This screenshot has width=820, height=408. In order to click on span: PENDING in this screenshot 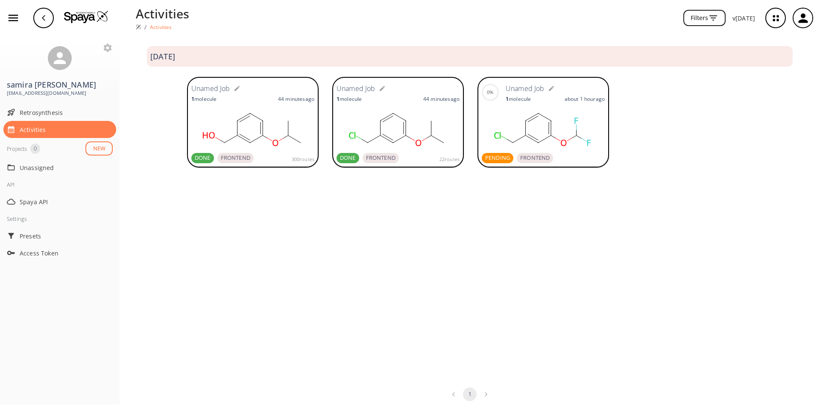, I will do `click(498, 158)`.